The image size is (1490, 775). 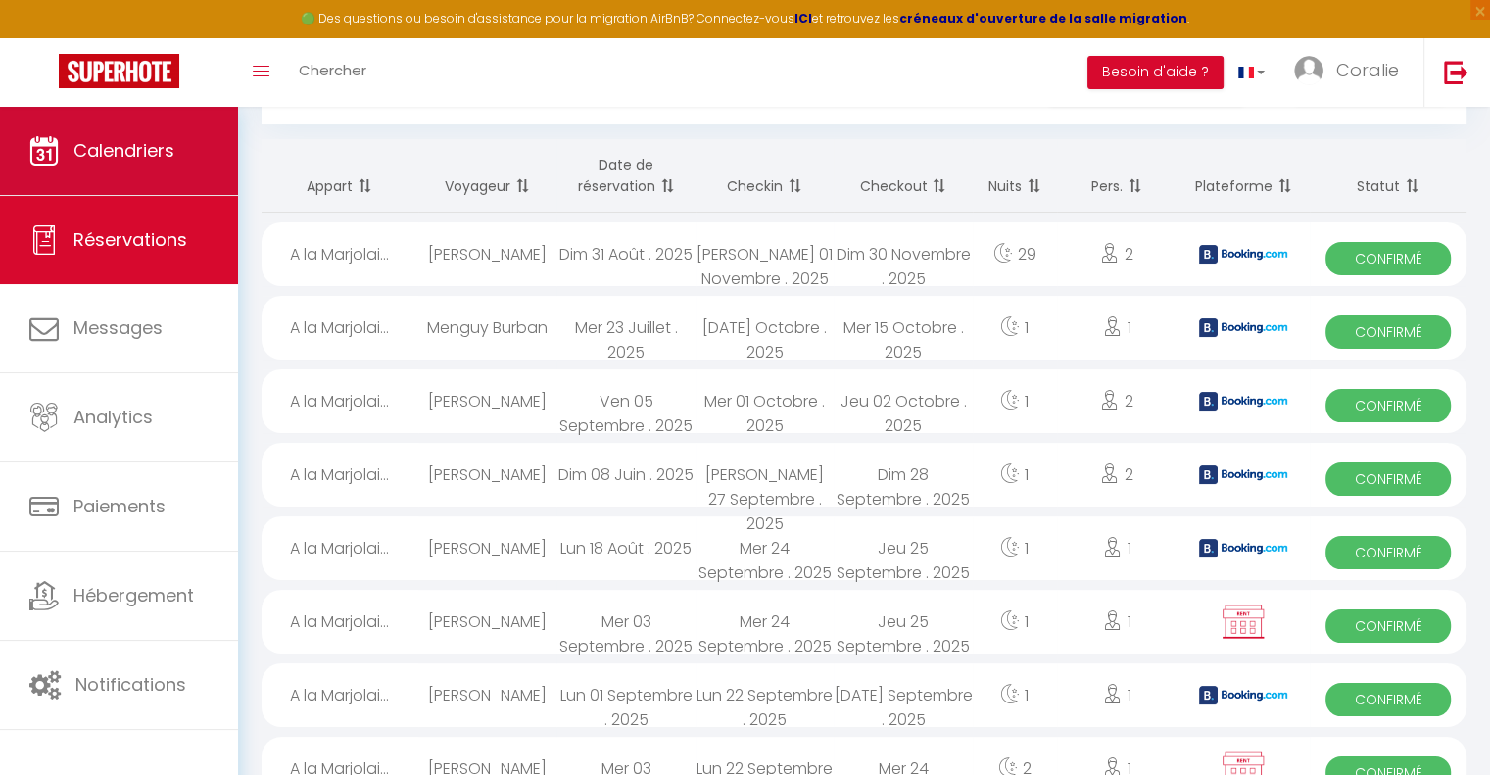 What do you see at coordinates (1367, 70) in the screenshot?
I see `span: Coralie` at bounding box center [1367, 70].